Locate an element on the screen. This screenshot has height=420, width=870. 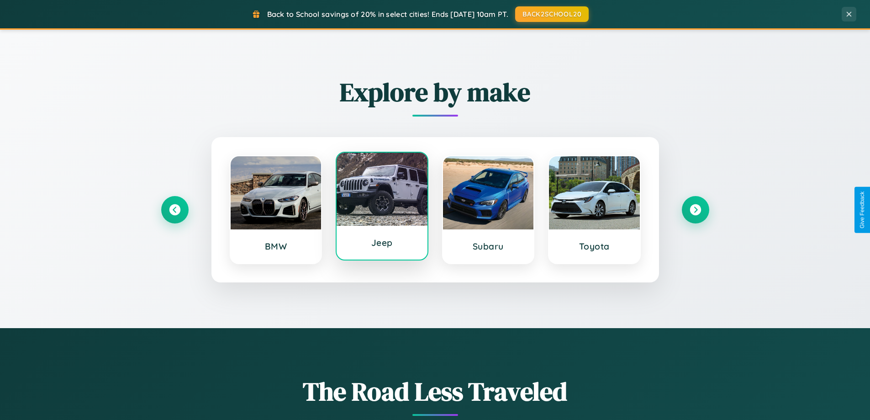
button: BACK2SCHOOL20 is located at coordinates (552, 14).